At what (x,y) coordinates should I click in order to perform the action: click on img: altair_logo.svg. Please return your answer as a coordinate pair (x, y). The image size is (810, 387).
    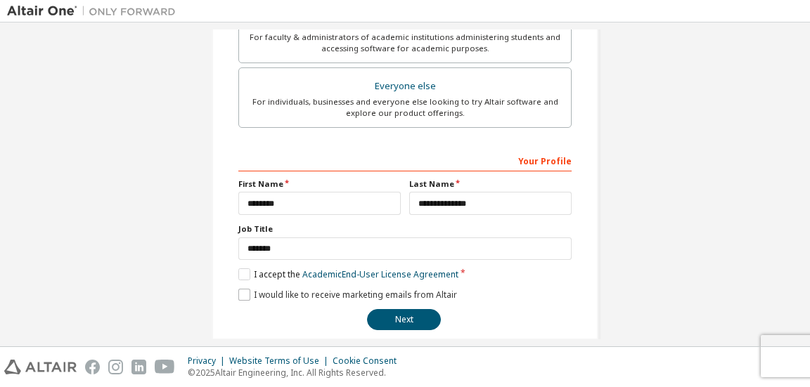
    Looking at the image, I should click on (40, 367).